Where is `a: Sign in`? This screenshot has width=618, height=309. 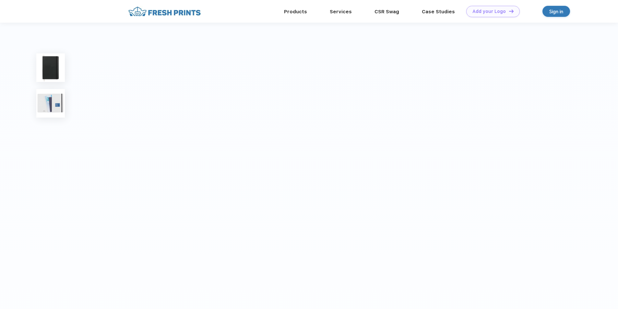
a: Sign in is located at coordinates (556, 11).